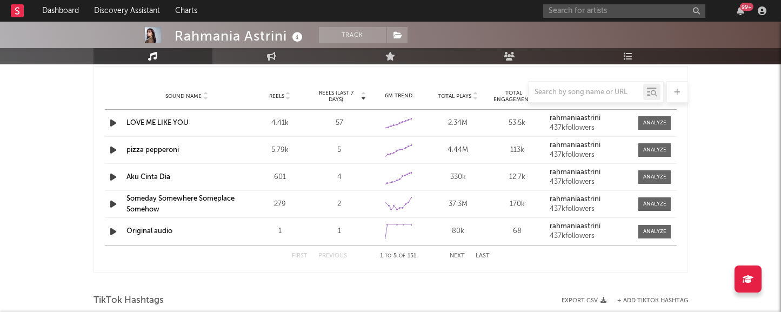  I want to click on div: 601, so click(280, 177).